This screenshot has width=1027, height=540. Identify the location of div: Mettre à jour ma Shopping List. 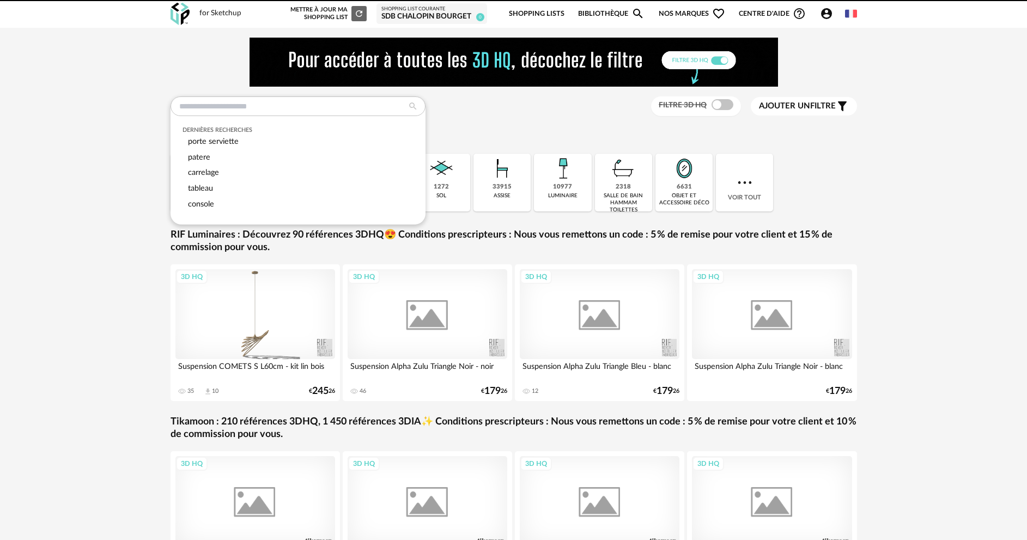
(327, 14).